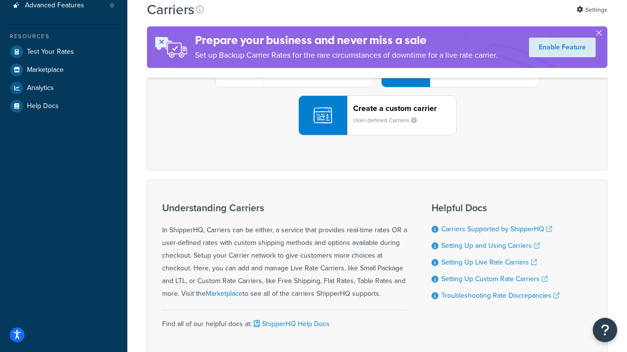 The width and height of the screenshot is (627, 352). What do you see at coordinates (171, 47) in the screenshot?
I see `img: ad-rules-rateshop-fe6ec290ccb7230408bd80ed9643f0289d75e0ffd9eb532fc0e269fcd187b520.png` at bounding box center [171, 47].